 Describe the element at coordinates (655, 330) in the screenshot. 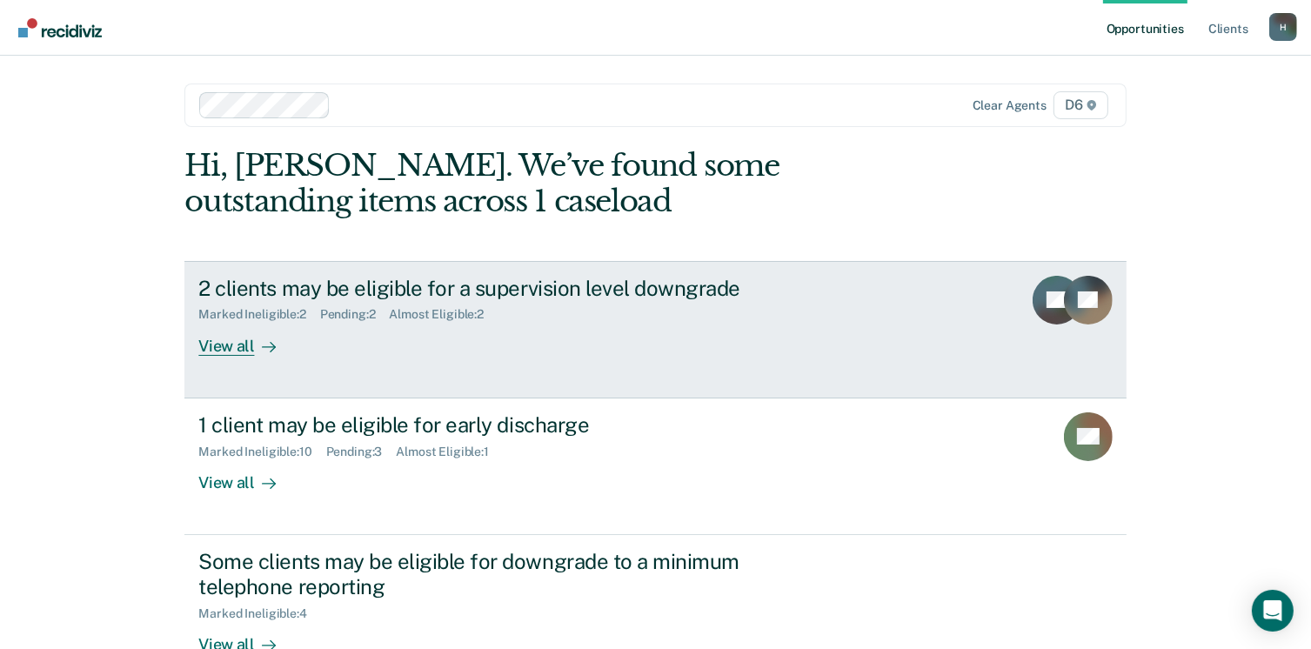

I see `a: 2 clients may be eligible for a supervision level downgradeMarked Ineligible:2Pending:2Almost Eli...` at that location.